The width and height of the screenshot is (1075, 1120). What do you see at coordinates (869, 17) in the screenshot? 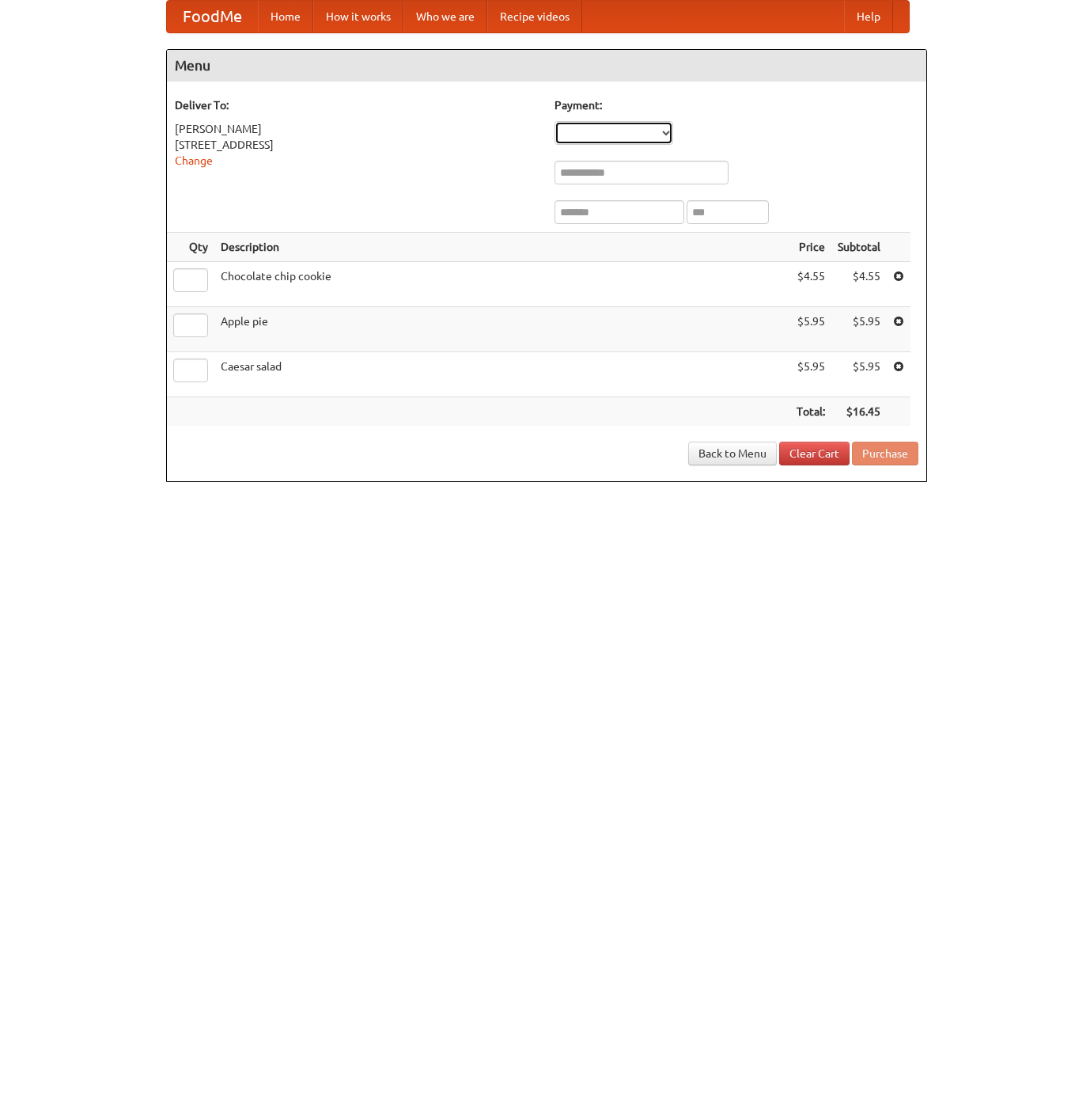
I see `a: Help` at bounding box center [869, 17].